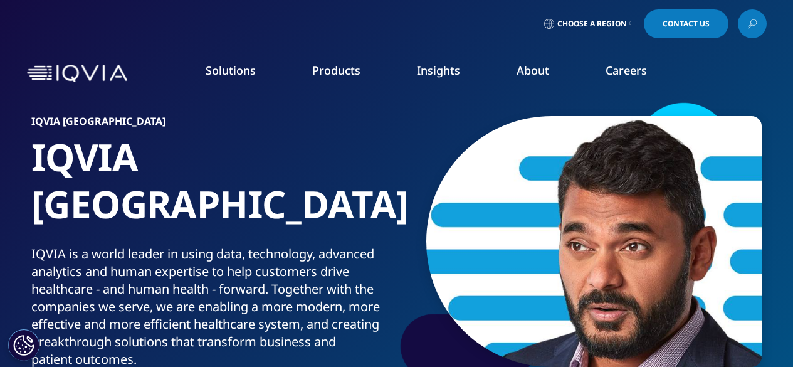  What do you see at coordinates (77, 73) in the screenshot?
I see `img: IQVIA Healthcare Information Technology and Pharma Clinical Research Company` at bounding box center [77, 73].